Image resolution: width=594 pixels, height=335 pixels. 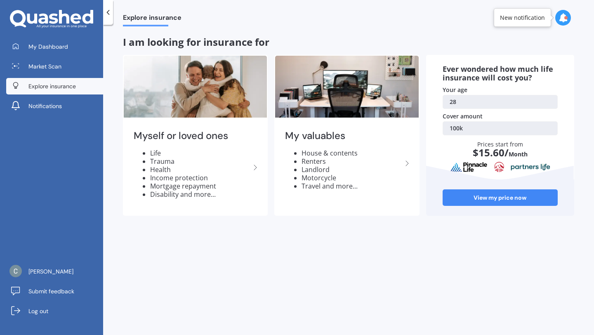 I want to click on a: 100k, so click(x=500, y=128).